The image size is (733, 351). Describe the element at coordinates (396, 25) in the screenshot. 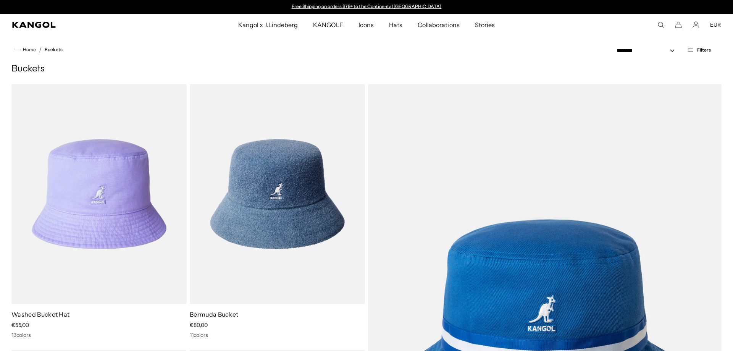

I see `span: Hats` at that location.